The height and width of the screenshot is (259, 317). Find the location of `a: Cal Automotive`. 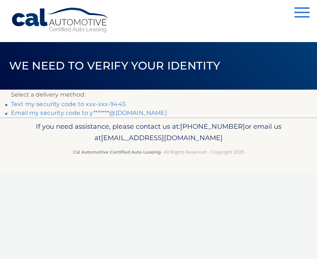

a: Cal Automotive is located at coordinates (60, 20).